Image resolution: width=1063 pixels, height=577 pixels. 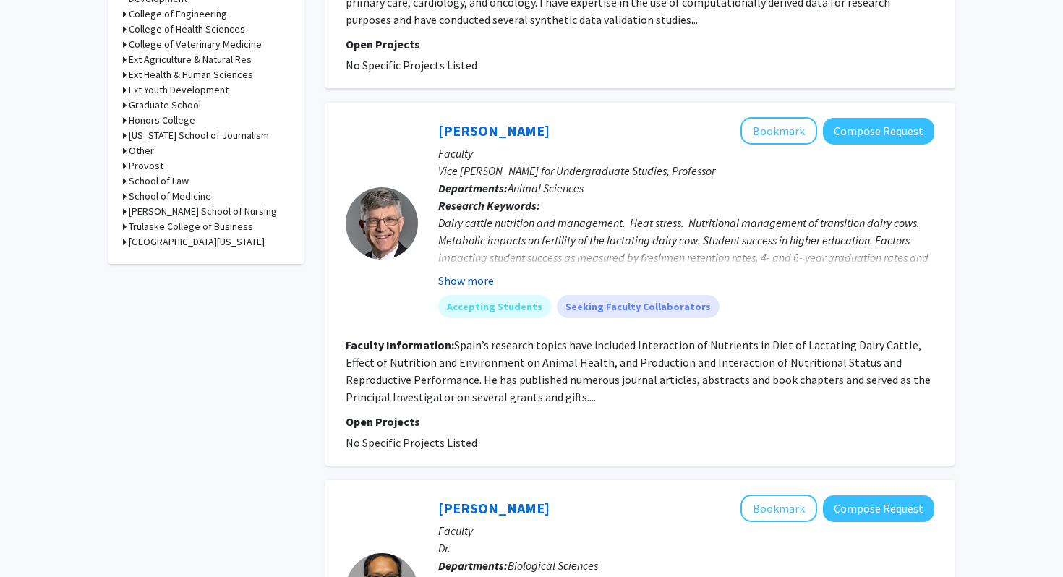 I want to click on b: Research Keywords:, so click(x=489, y=205).